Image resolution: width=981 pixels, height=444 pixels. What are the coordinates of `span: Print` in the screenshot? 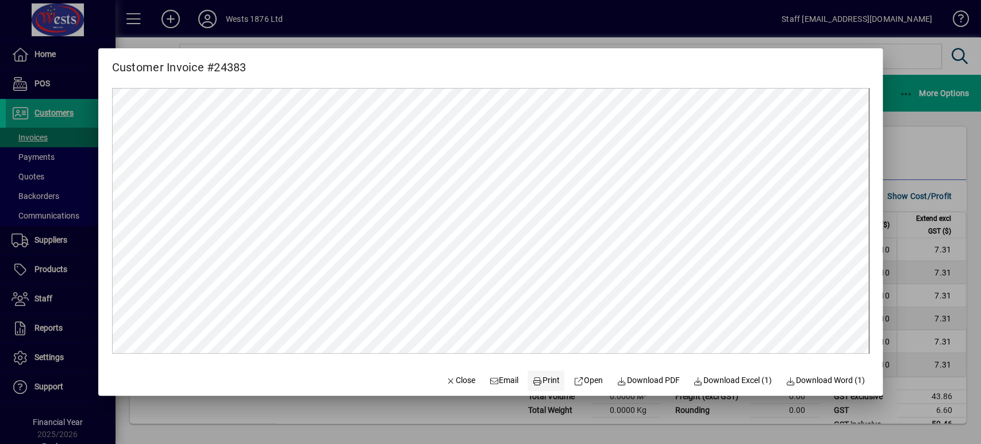 It's located at (547, 380).